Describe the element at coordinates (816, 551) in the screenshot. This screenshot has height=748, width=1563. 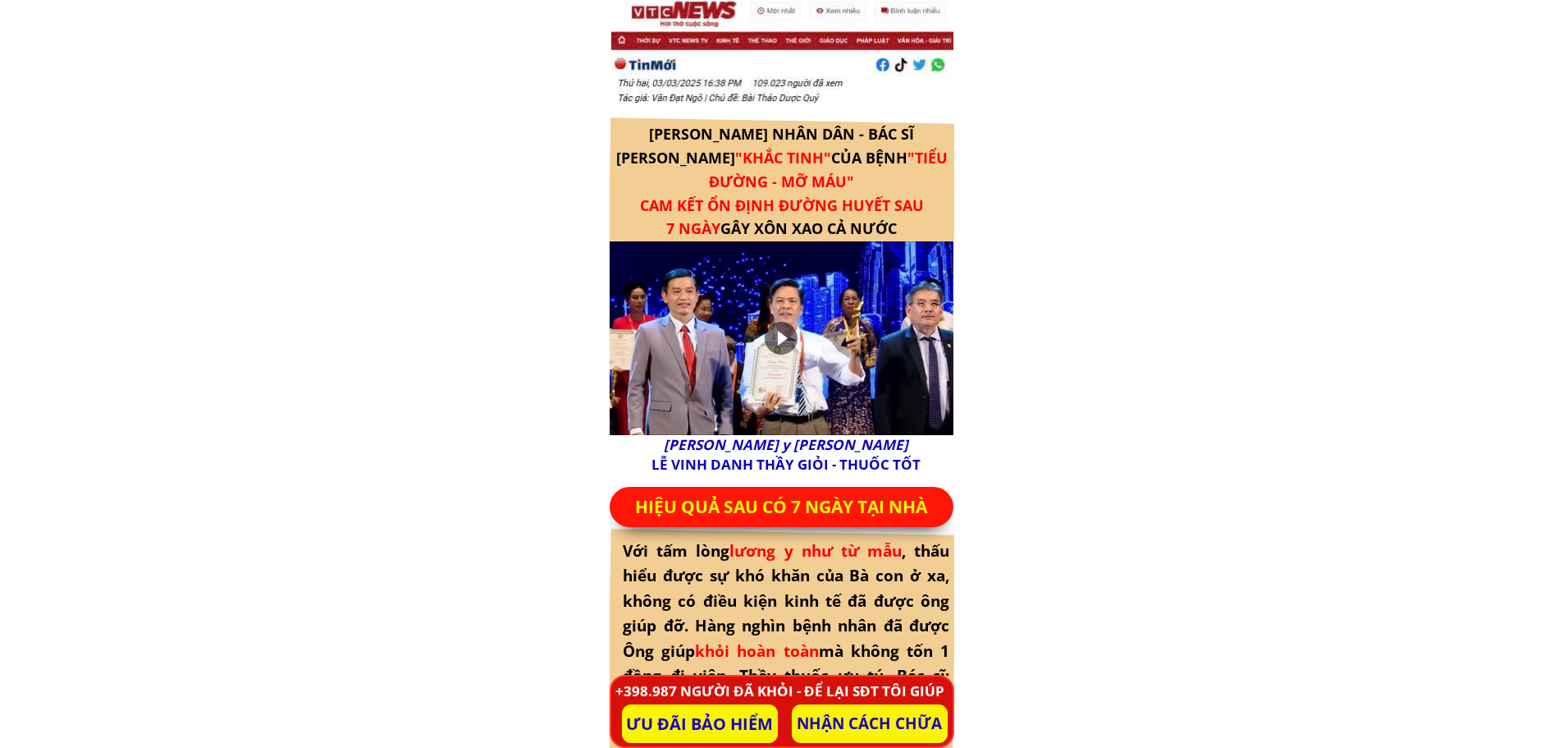
I see `span: lương y như từ mẫu` at that location.